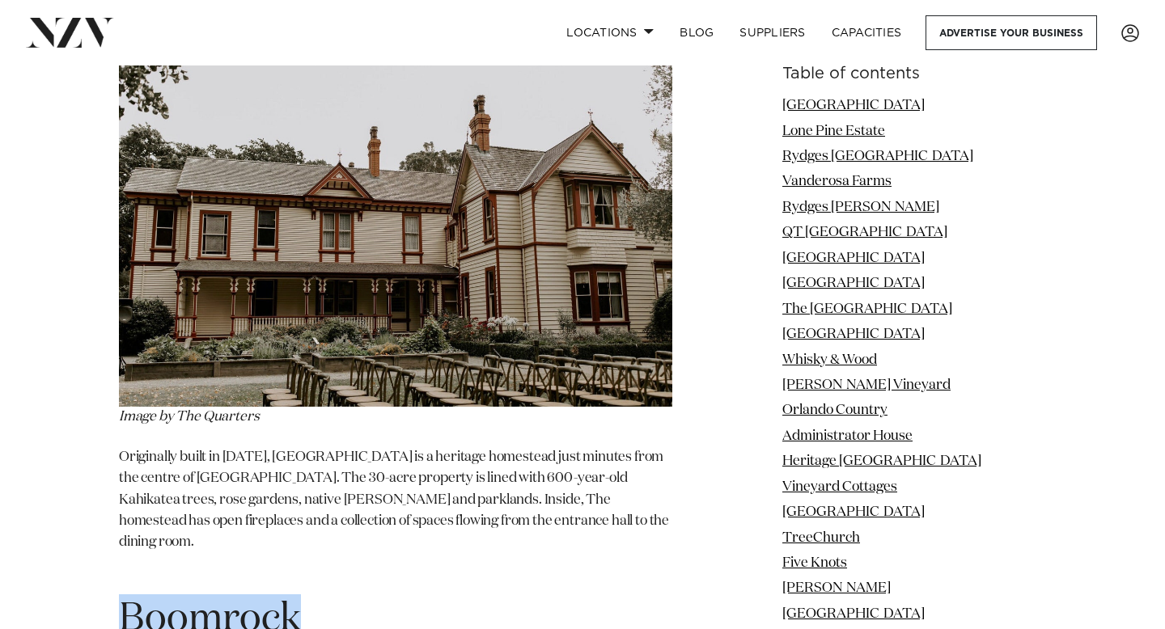 The image size is (1165, 629). What do you see at coordinates (1011, 32) in the screenshot?
I see `a: Advertise your business` at bounding box center [1011, 32].